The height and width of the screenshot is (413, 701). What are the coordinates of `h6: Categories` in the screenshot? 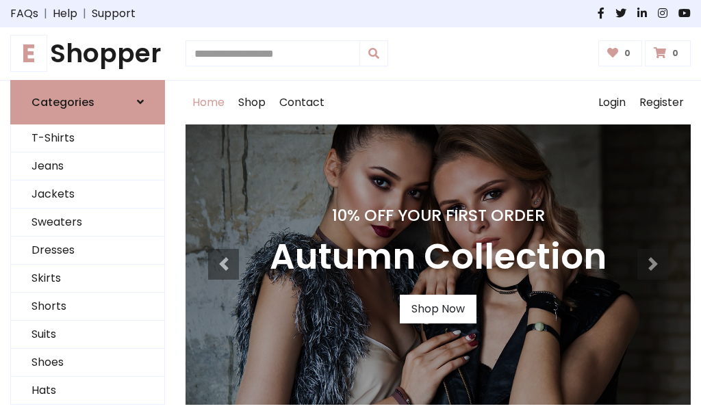 It's located at (63, 102).